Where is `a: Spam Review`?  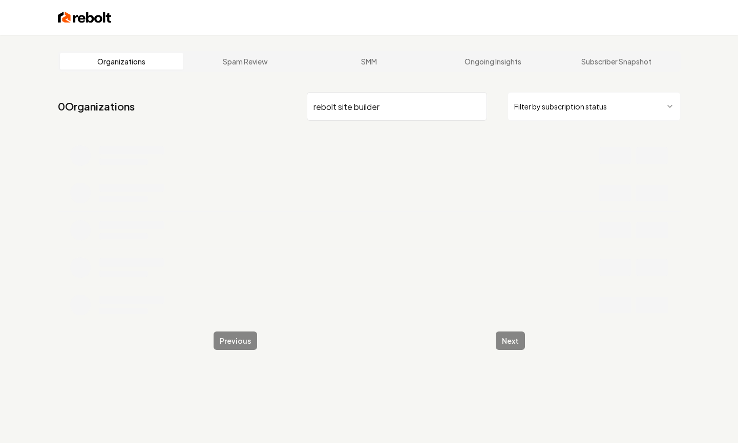
a: Spam Review is located at coordinates (245, 61).